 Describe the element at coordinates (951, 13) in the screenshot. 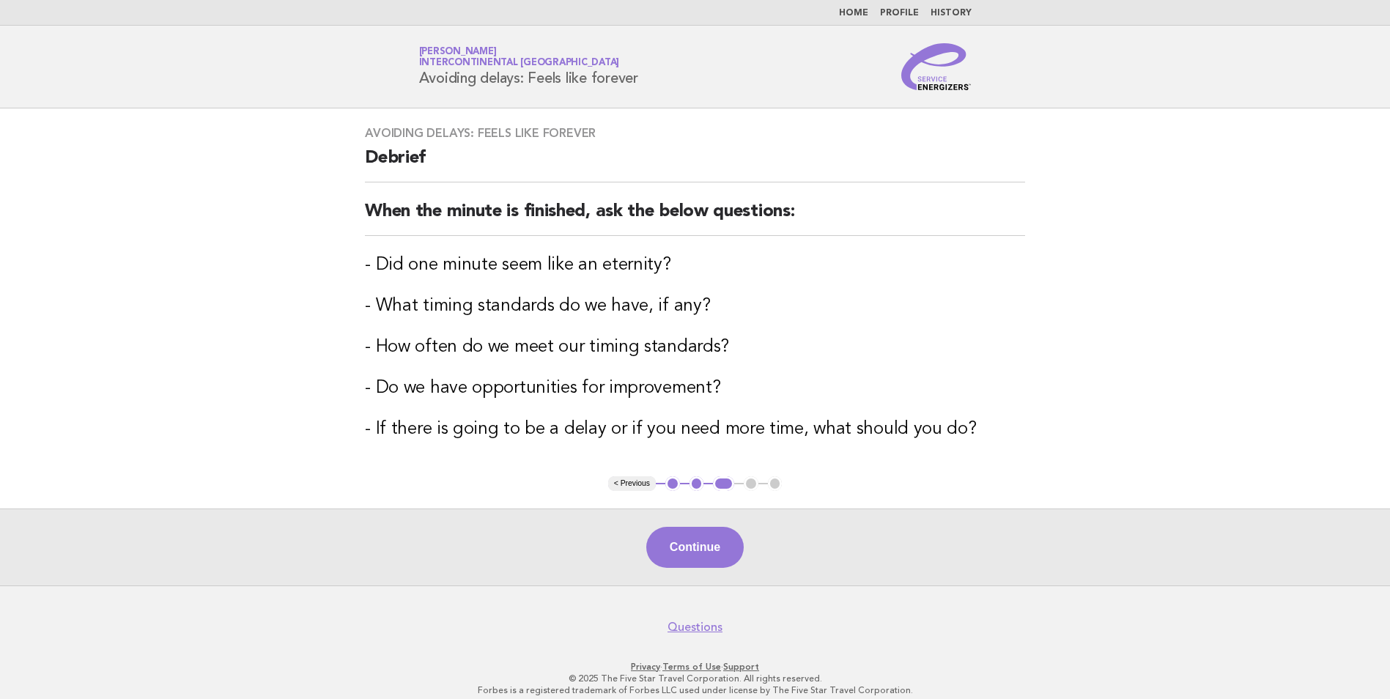

I see `a: History` at that location.